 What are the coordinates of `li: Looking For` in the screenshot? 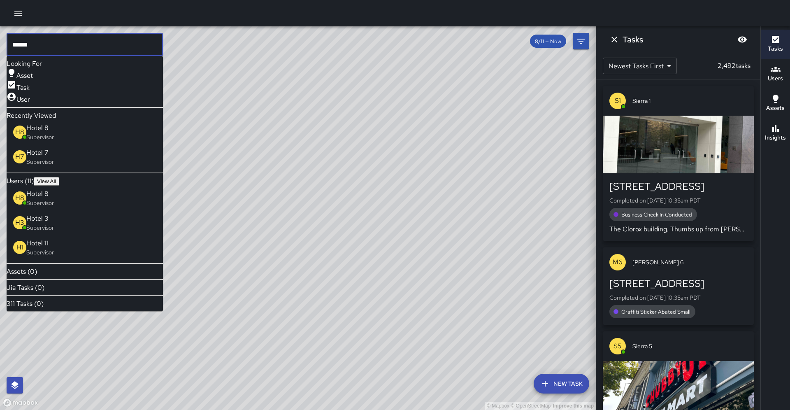 It's located at (85, 63).